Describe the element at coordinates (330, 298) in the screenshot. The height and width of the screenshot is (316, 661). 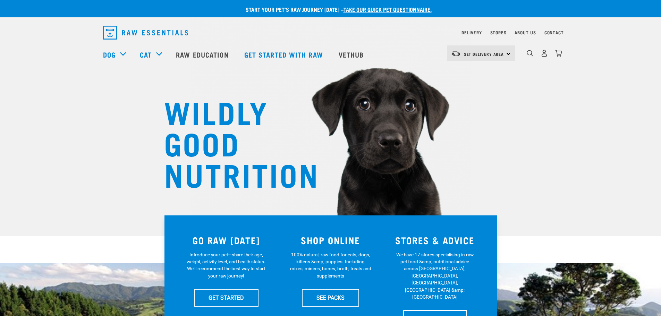
I see `a: SEE PACKS` at that location.